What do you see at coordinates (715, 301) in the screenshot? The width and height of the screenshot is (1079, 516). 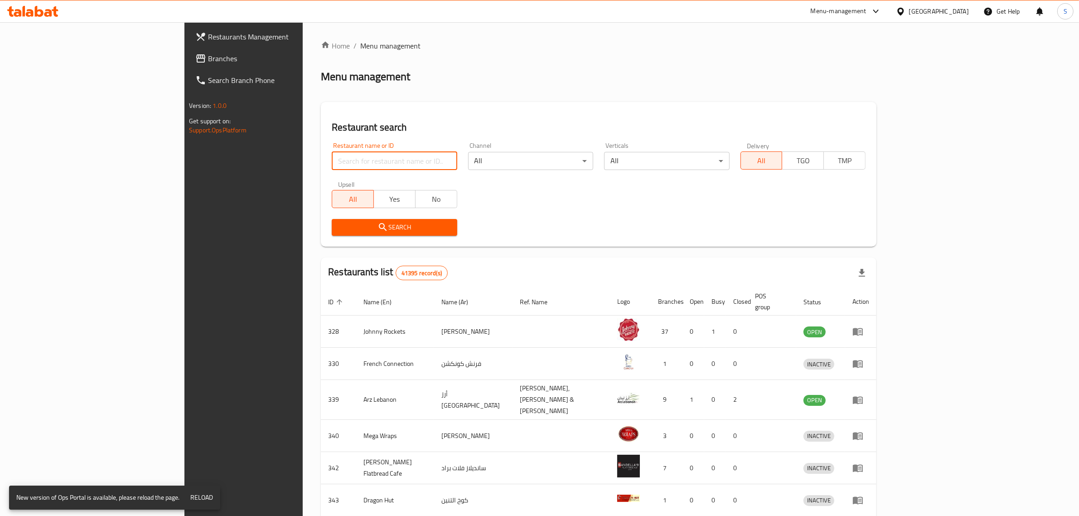 I see `th: Busy` at bounding box center [715, 301].